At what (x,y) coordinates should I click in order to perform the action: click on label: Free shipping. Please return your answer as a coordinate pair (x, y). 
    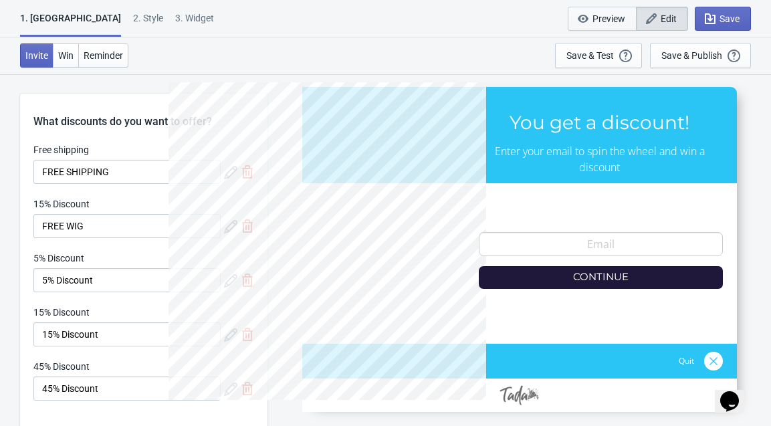
    Looking at the image, I should click on (61, 150).